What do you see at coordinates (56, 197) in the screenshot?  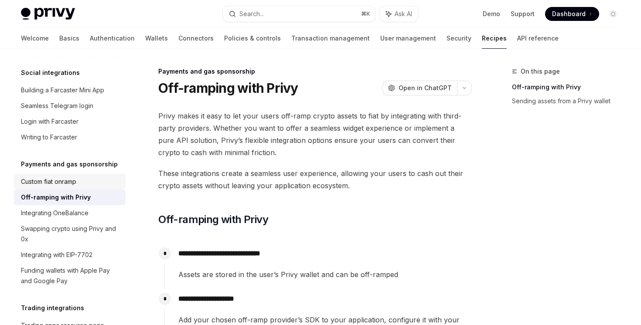 I see `div: Off-ramping with Privy` at bounding box center [56, 197].